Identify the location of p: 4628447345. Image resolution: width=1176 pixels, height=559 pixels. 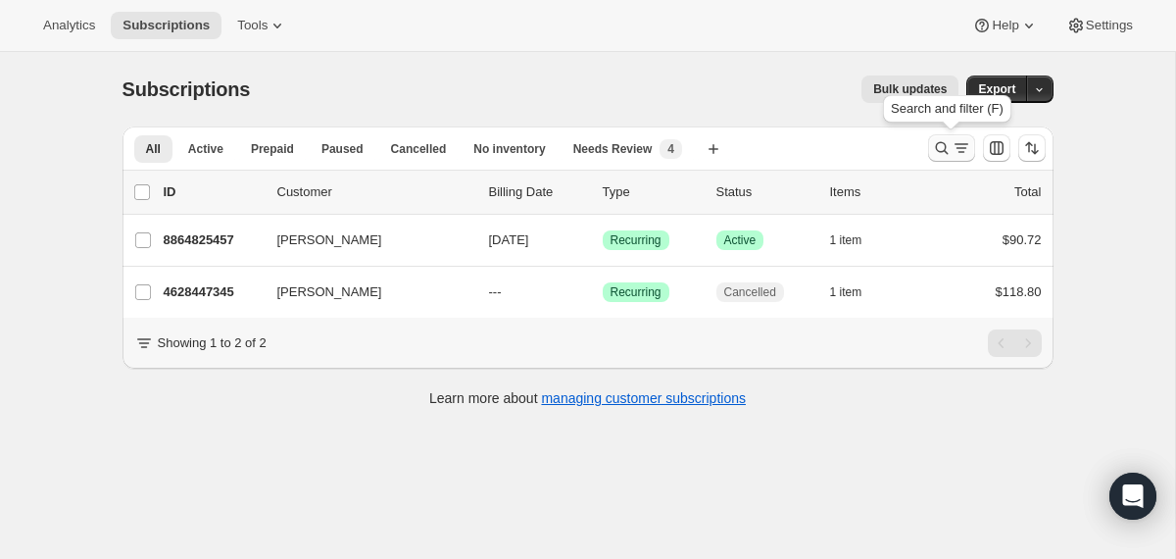
(213, 292).